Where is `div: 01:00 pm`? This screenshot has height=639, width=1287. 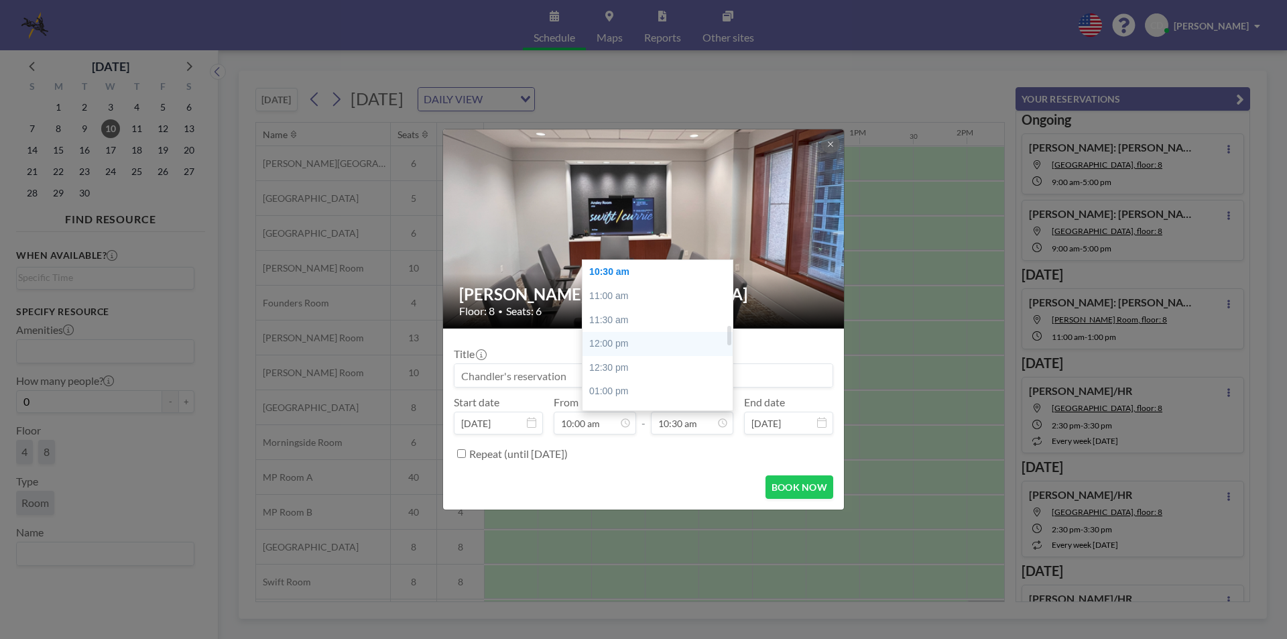
div: 01:00 pm is located at coordinates (661, 391).